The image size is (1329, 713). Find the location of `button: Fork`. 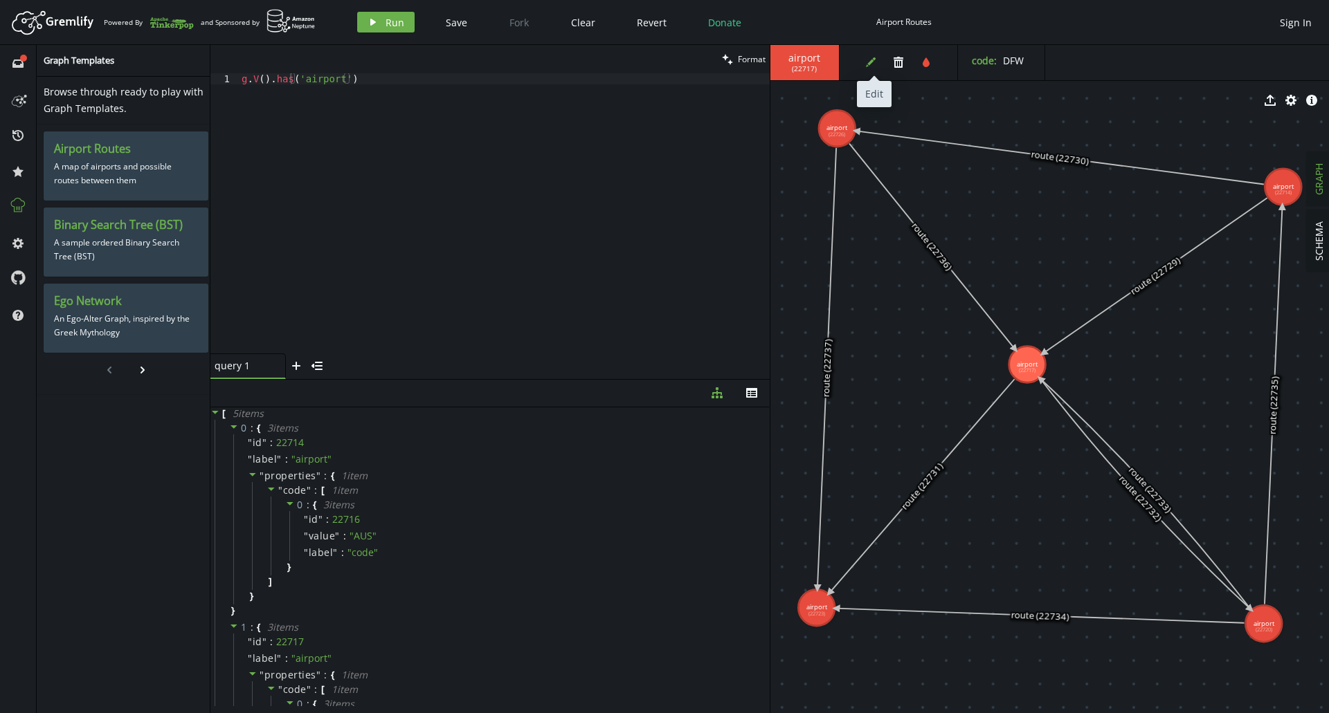

button: Fork is located at coordinates (519, 22).